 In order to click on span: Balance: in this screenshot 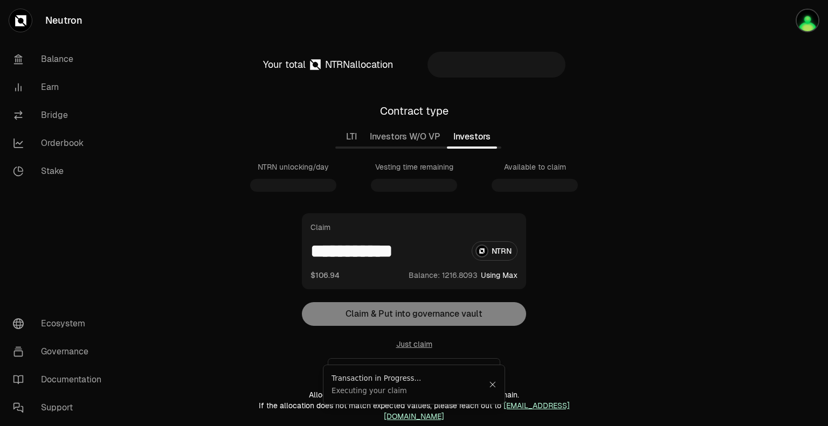, I will do `click(424, 275)`.